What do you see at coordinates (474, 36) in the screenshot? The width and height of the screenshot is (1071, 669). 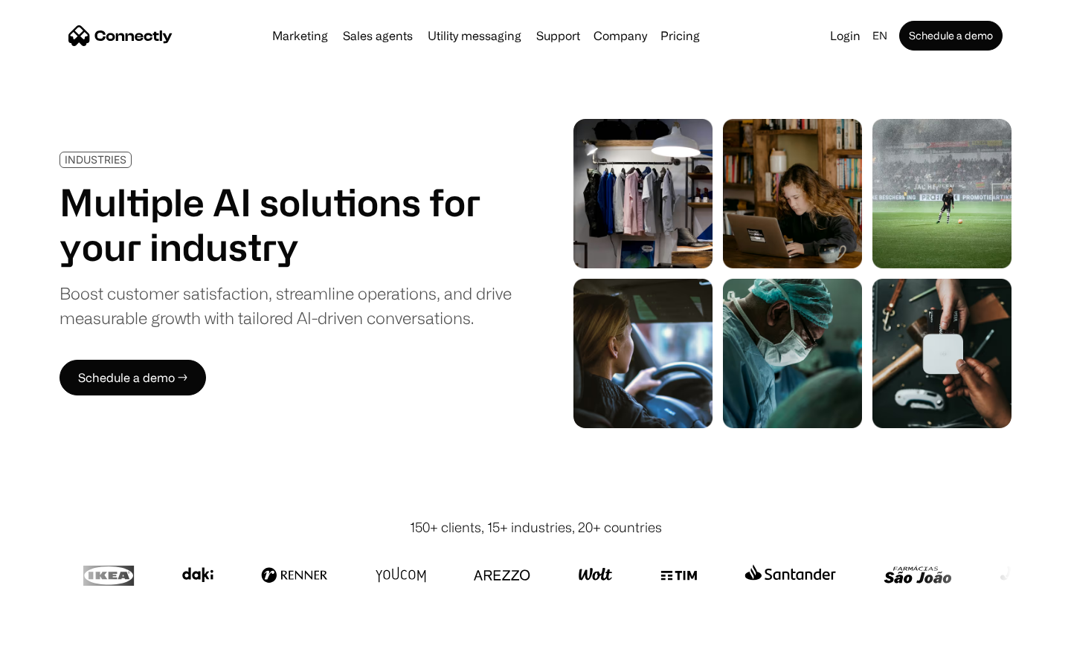 I see `a: Utility messaging` at bounding box center [474, 36].